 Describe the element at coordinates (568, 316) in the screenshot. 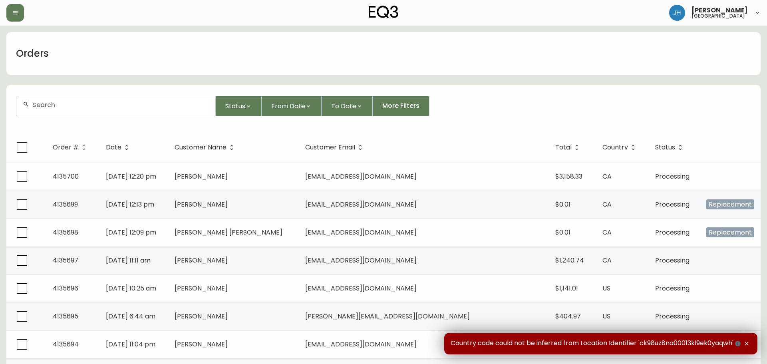

I see `span: $404.97` at that location.